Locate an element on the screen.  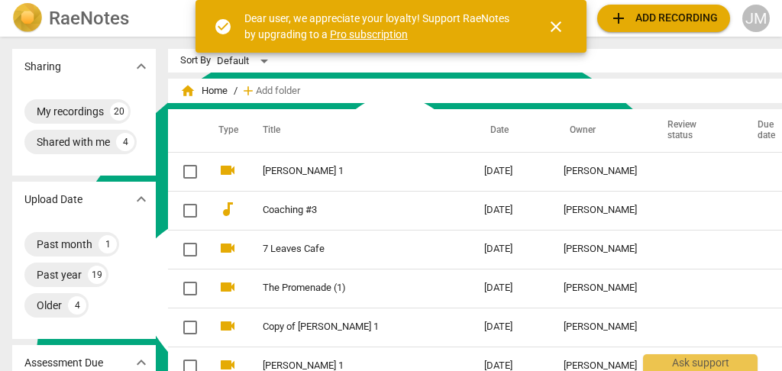
span: Add folder is located at coordinates (278, 91).